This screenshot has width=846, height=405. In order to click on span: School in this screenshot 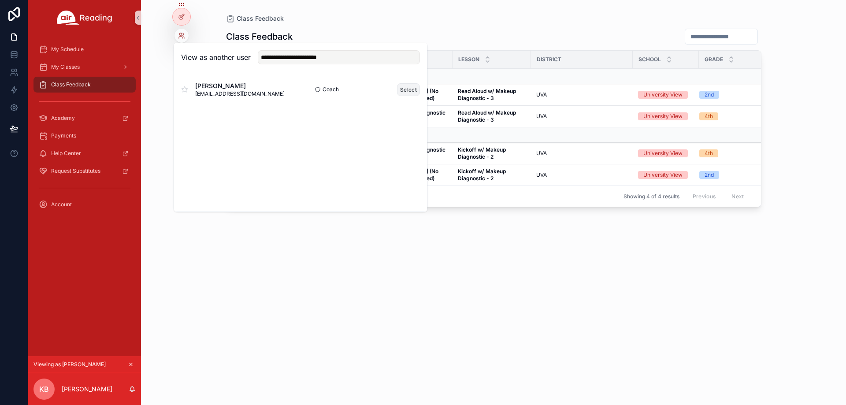, I will do `click(649, 59)`.